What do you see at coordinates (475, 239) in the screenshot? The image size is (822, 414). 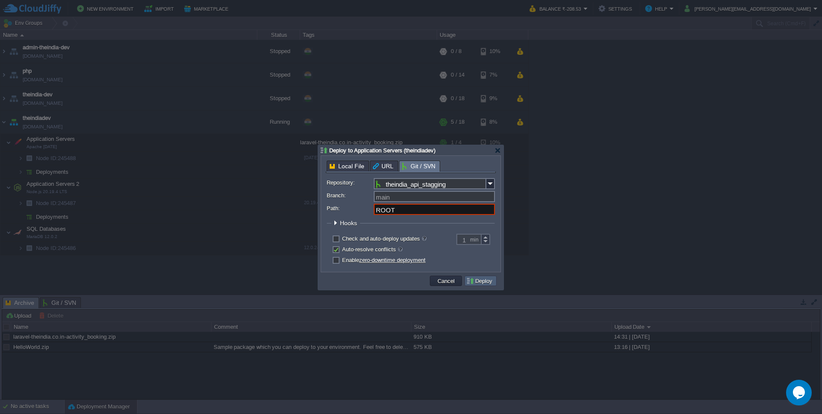 I see `div: min` at bounding box center [475, 239].